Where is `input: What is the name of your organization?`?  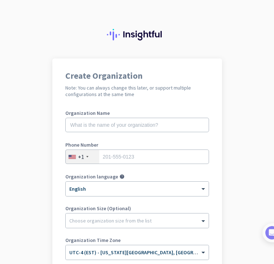 input: What is the name of your organization? is located at coordinates (137, 125).